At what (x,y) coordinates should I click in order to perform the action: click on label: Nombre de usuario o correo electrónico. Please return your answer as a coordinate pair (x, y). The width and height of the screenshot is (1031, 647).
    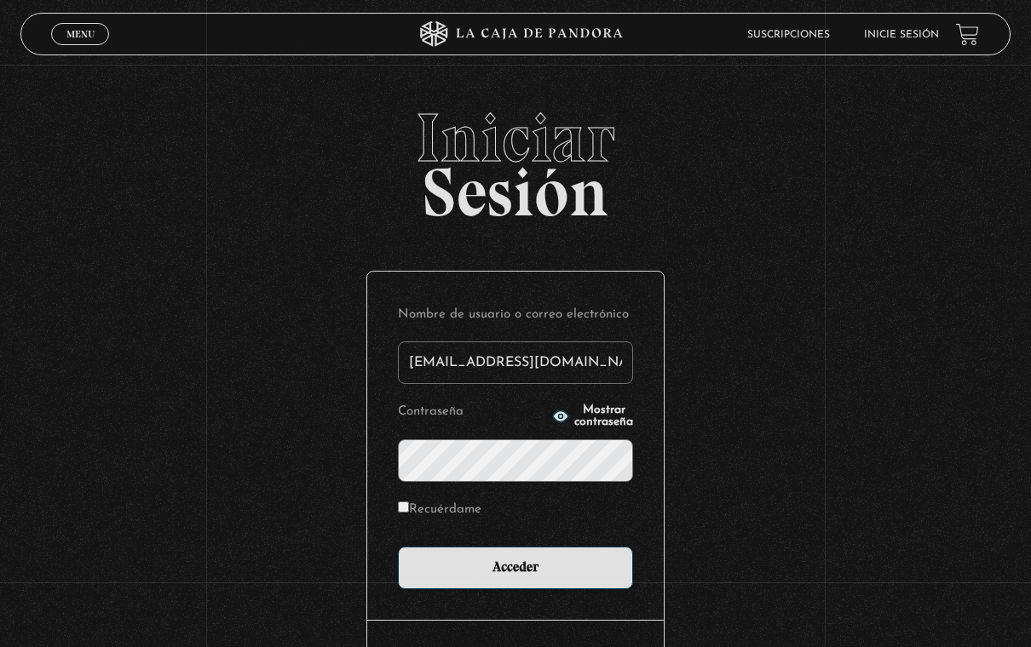
    Looking at the image, I should click on (515, 315).